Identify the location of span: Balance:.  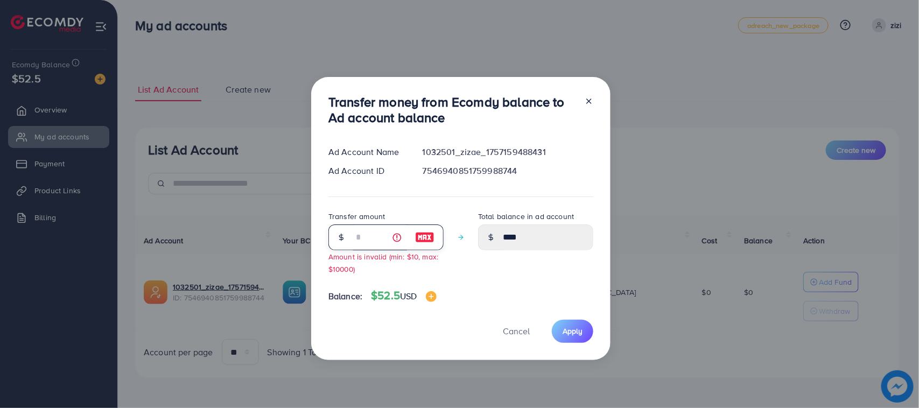
(345, 296).